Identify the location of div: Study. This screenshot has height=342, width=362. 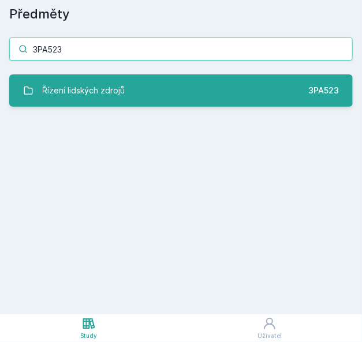
(88, 336).